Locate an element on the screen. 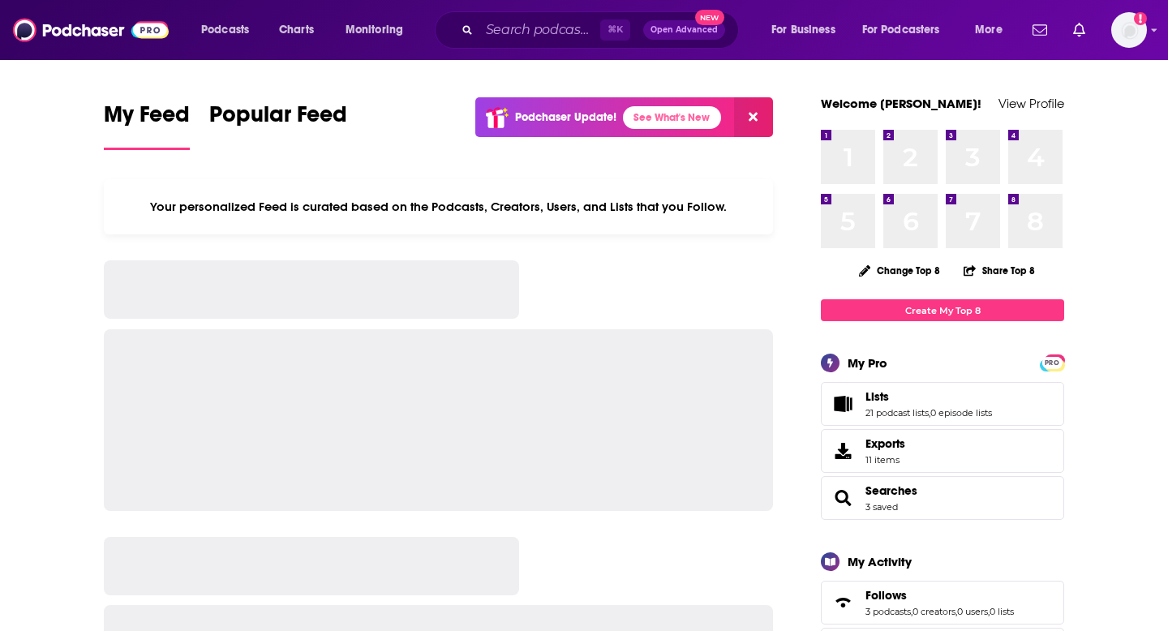  a: Create My Top 8 is located at coordinates (942, 310).